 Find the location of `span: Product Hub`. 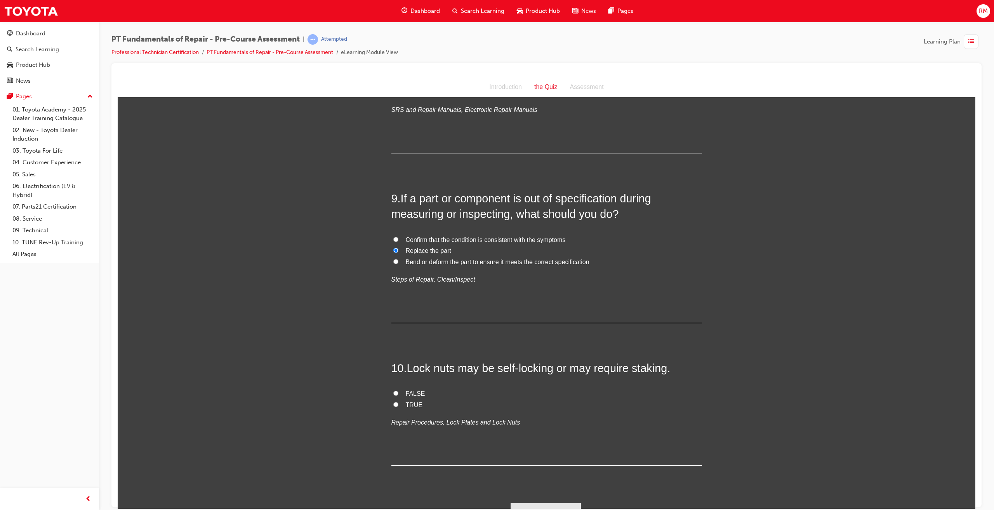

span: Product Hub is located at coordinates (543, 11).